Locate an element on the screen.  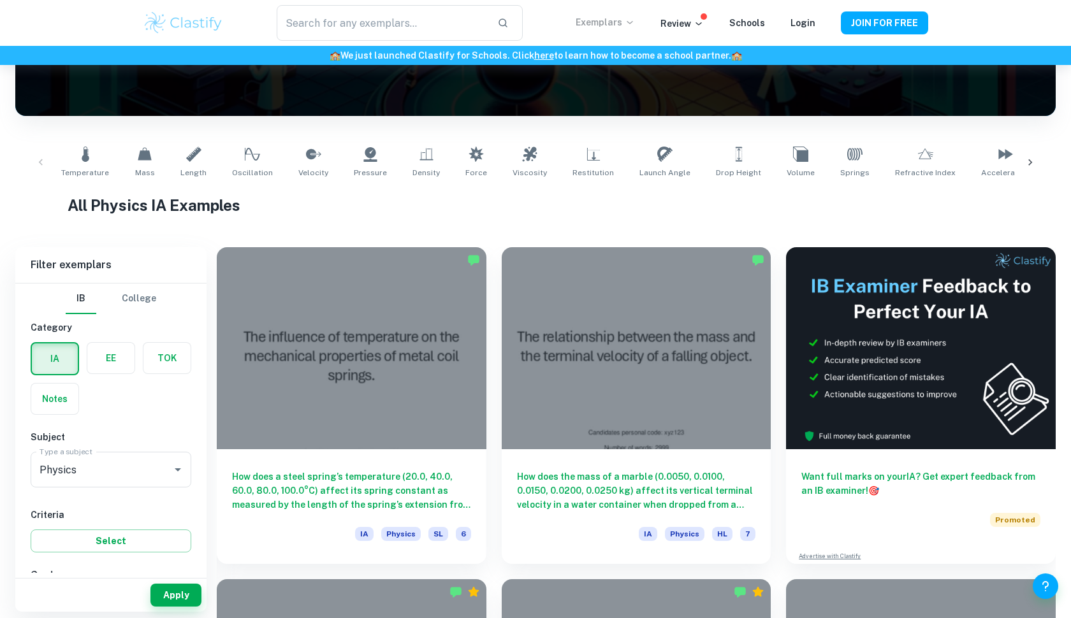
button: Apply is located at coordinates (176, 595).